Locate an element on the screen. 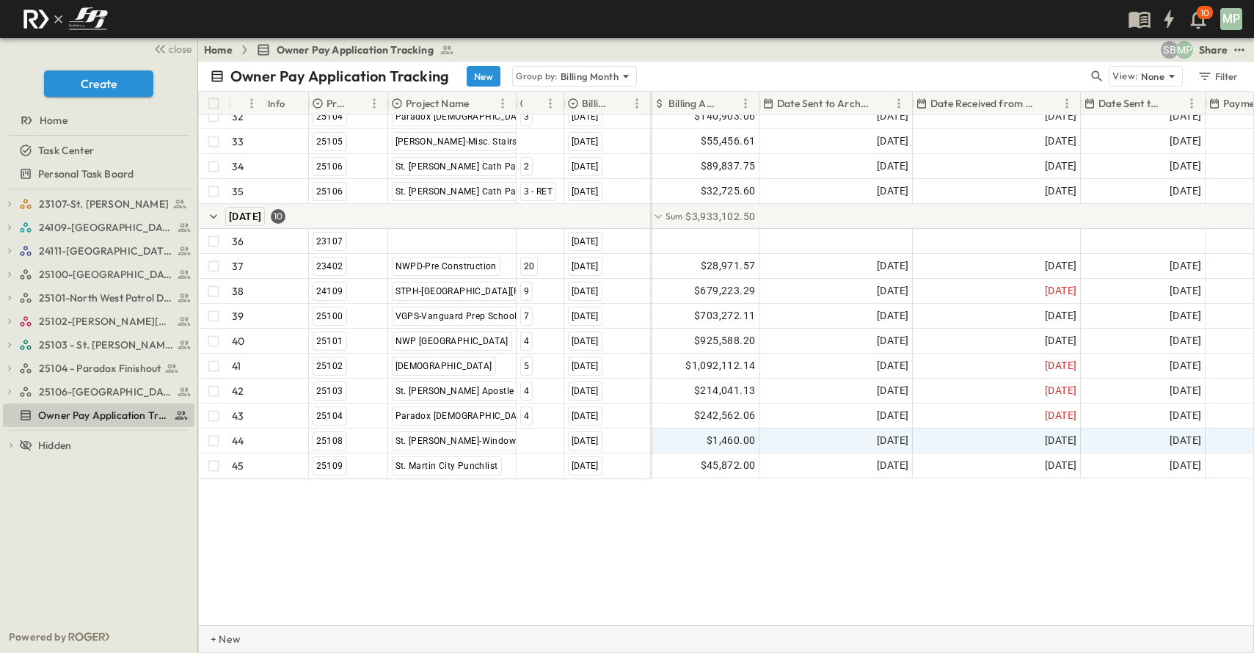 This screenshot has width=1254, height=653. span: close is located at coordinates (180, 49).